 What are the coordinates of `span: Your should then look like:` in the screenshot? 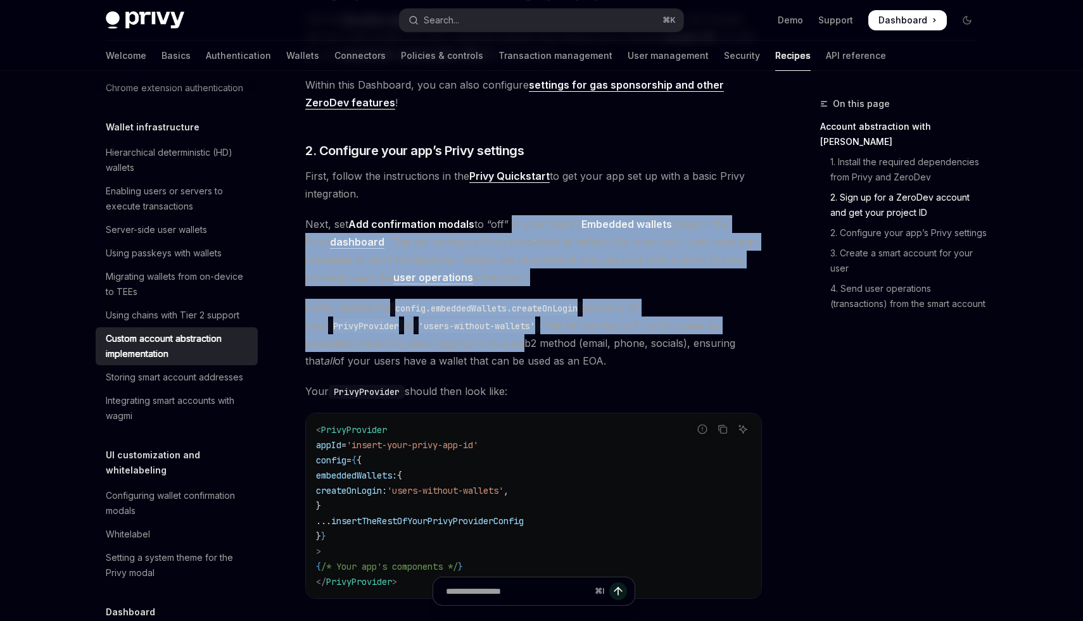 It's located at (533, 391).